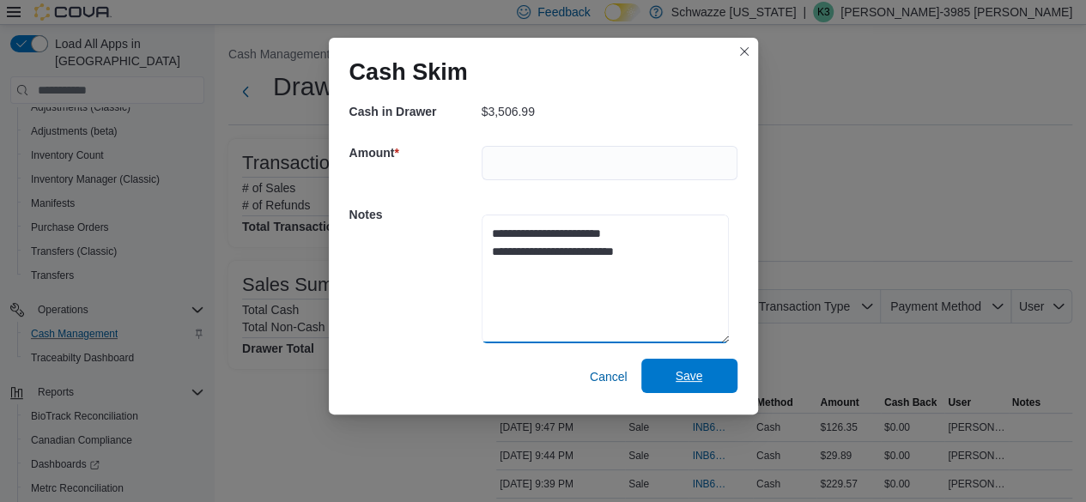 The width and height of the screenshot is (1086, 502). Describe the element at coordinates (508, 112) in the screenshot. I see `p: $3,506.99` at that location.